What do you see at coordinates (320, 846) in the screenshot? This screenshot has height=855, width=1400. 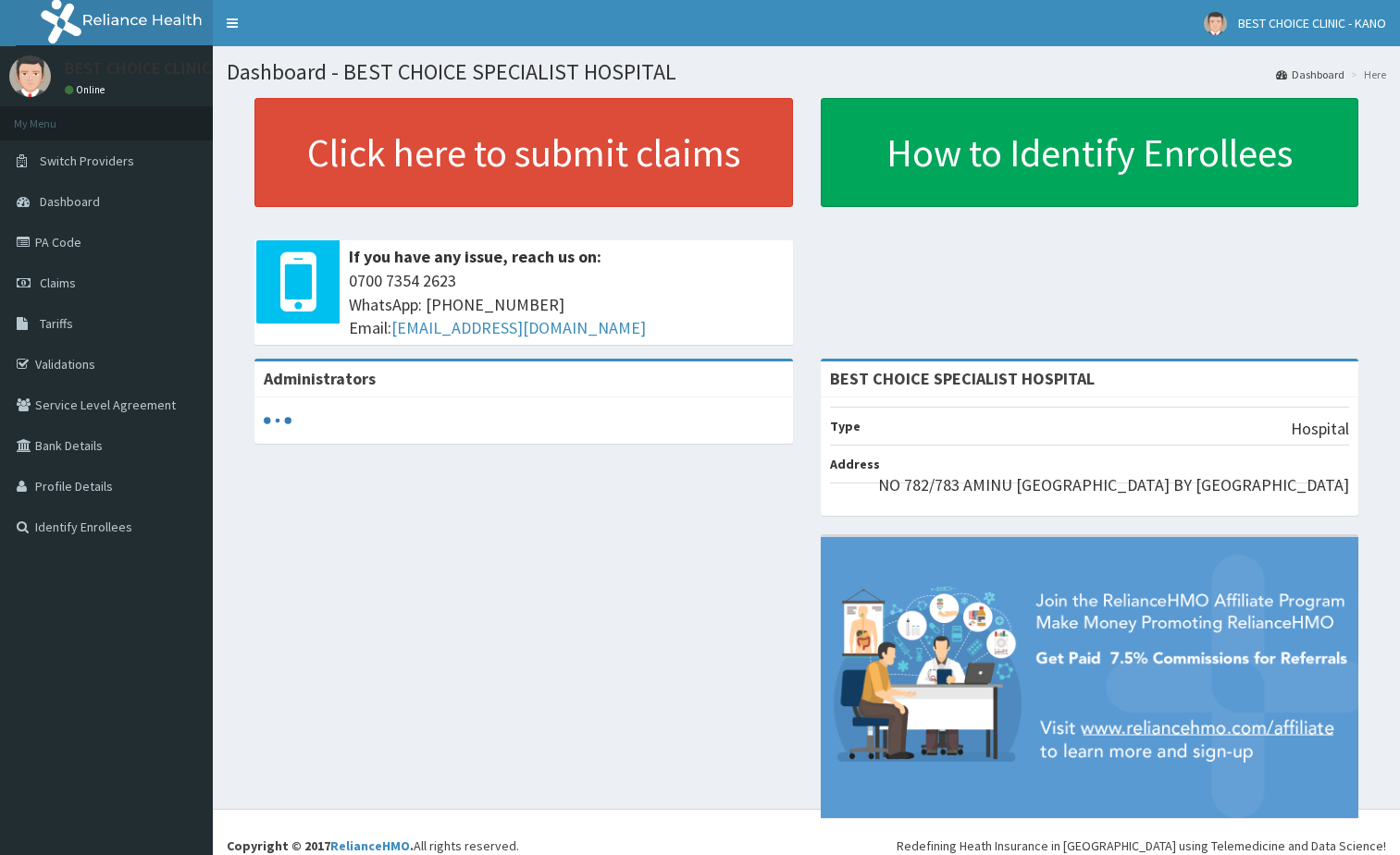 I see `strong: Copyright © 2017 .` at bounding box center [320, 846].